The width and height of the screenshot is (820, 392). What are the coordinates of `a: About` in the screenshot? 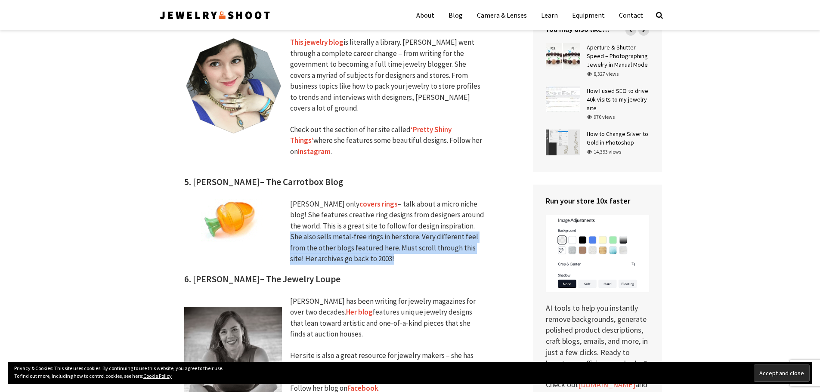 It's located at (425, 15).